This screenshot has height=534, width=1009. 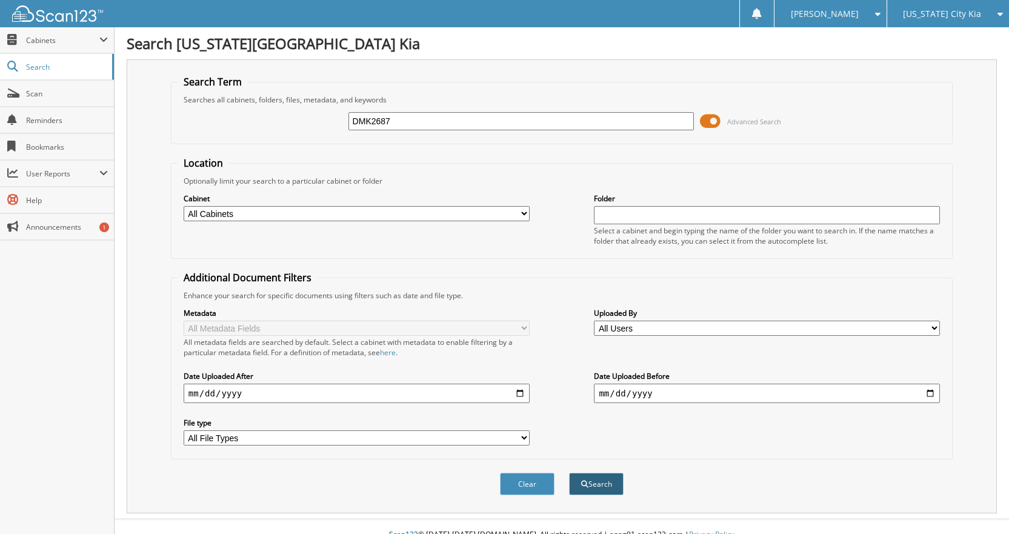 What do you see at coordinates (767, 198) in the screenshot?
I see `label: Folder` at bounding box center [767, 198].